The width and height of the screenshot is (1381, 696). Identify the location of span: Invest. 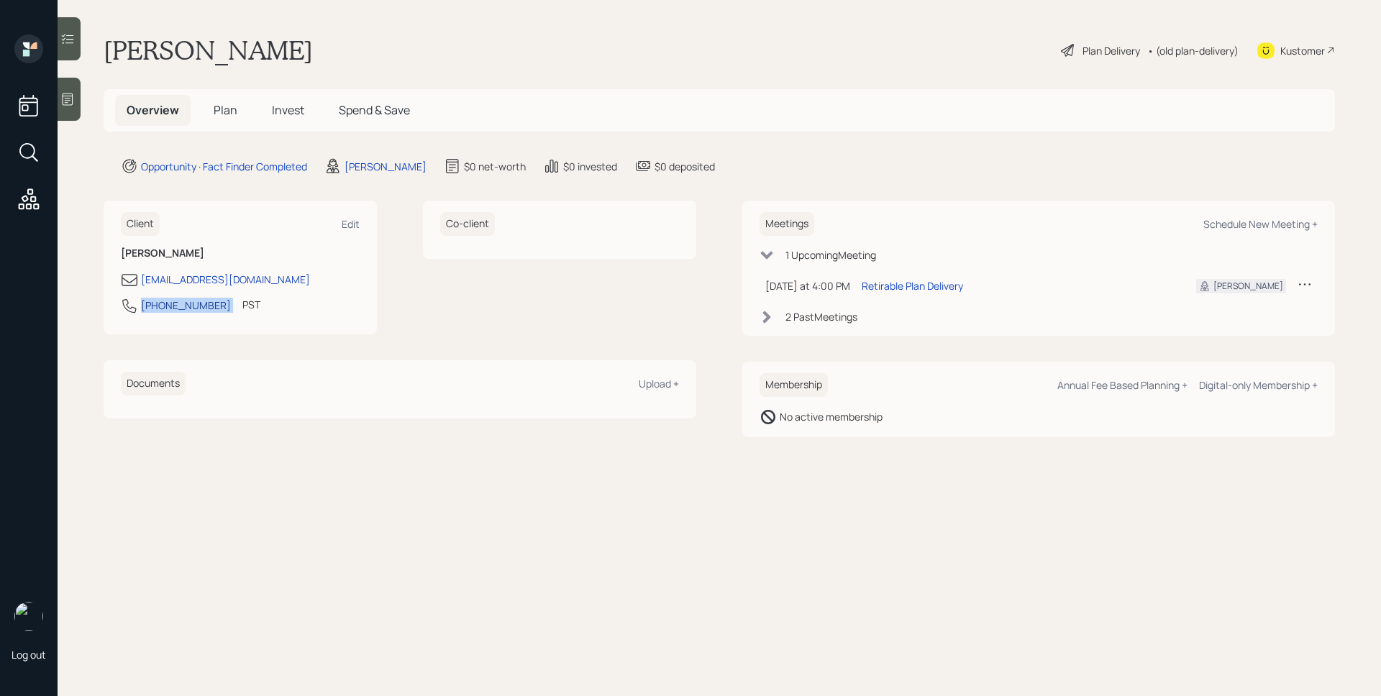
(288, 110).